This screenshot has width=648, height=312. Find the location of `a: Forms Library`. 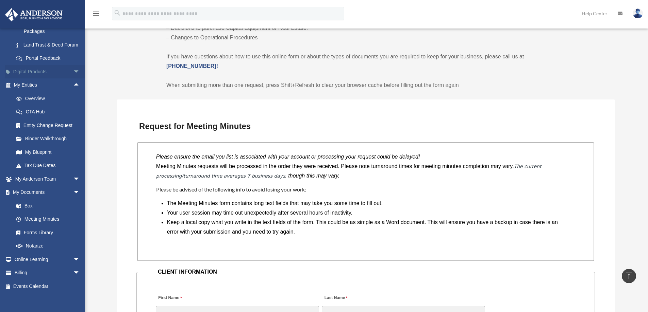

a: Forms Library is located at coordinates (50, 233).